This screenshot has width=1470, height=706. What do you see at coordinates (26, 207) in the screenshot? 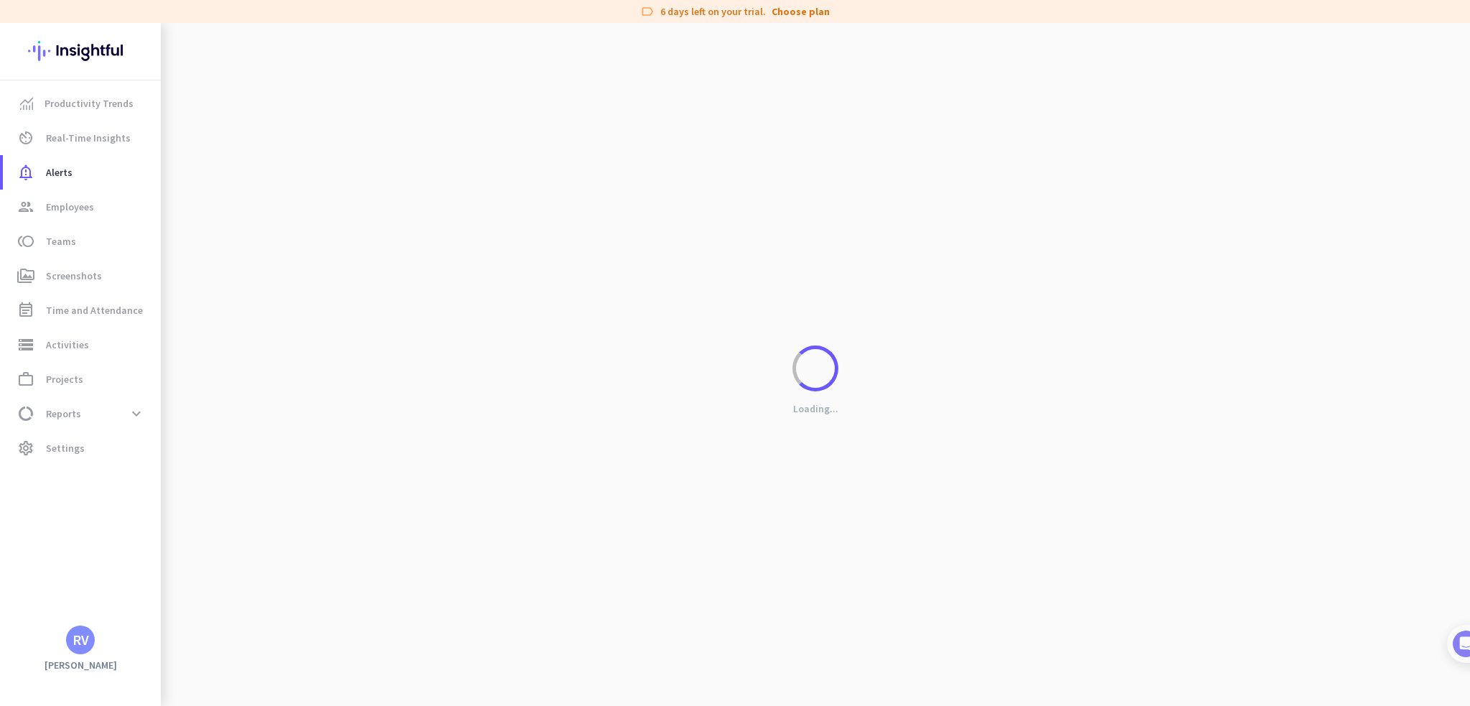
I see `i: group` at bounding box center [26, 207].